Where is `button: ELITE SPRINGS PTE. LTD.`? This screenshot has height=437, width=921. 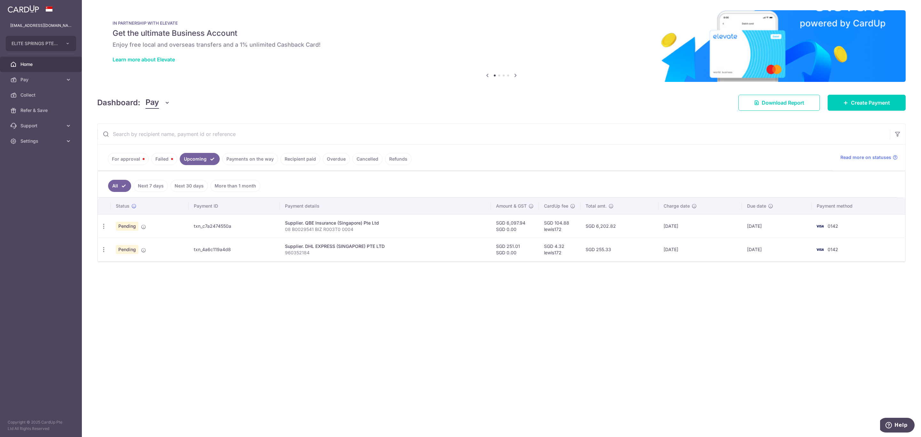 button: ELITE SPRINGS PTE. LTD. is located at coordinates (41, 43).